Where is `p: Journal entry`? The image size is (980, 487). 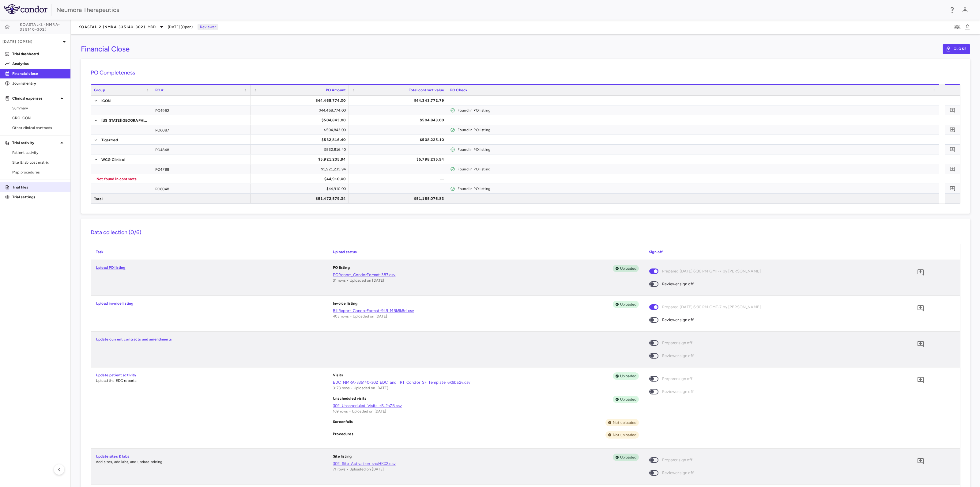
p: Journal entry is located at coordinates (39, 83).